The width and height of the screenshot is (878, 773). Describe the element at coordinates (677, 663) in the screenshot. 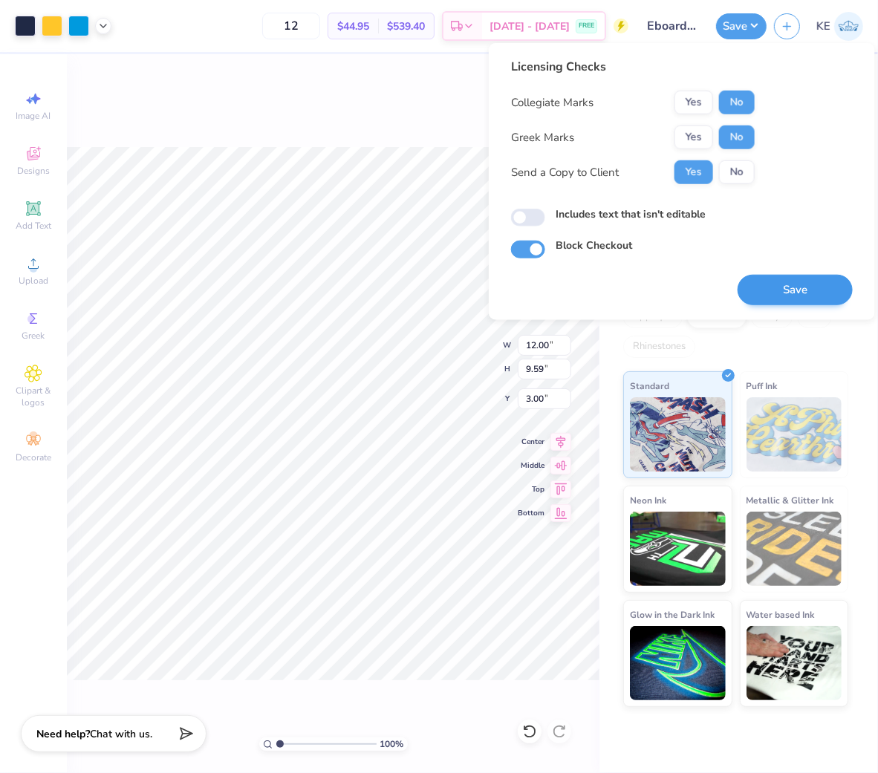

I see `img: Glow in the Dark Ink` at that location.